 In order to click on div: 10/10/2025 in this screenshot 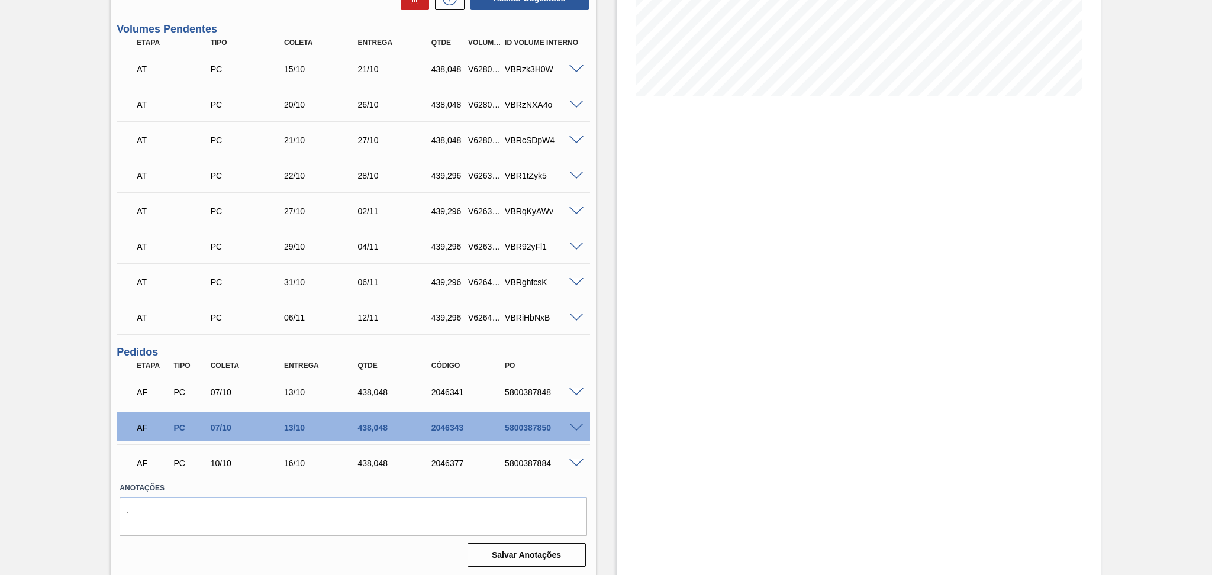, I will do `click(249, 464)`.